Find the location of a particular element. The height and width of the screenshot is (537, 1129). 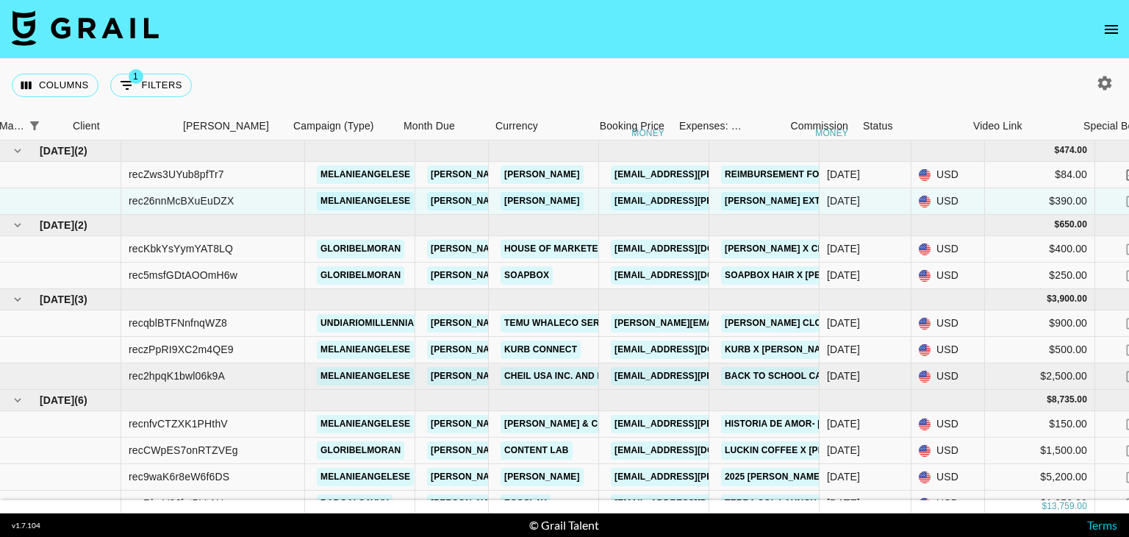

div: rec9waK6r8eW6f6DS is located at coordinates (179, 476).